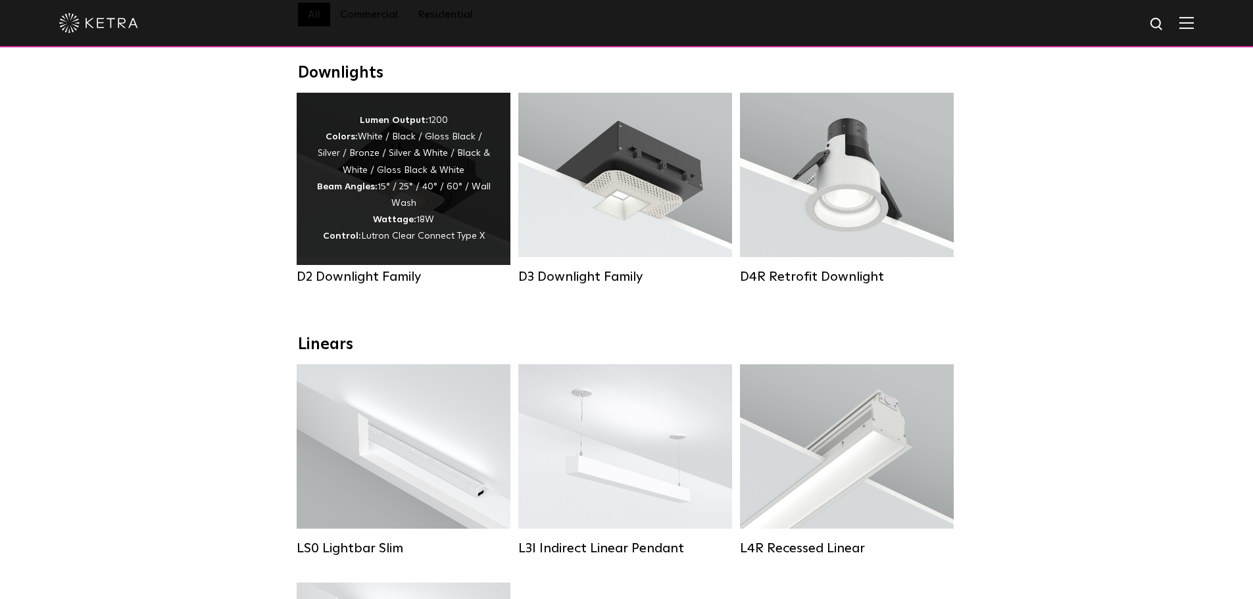 Image resolution: width=1253 pixels, height=599 pixels. What do you see at coordinates (1157, 24) in the screenshot?
I see `img: search icon` at bounding box center [1157, 24].